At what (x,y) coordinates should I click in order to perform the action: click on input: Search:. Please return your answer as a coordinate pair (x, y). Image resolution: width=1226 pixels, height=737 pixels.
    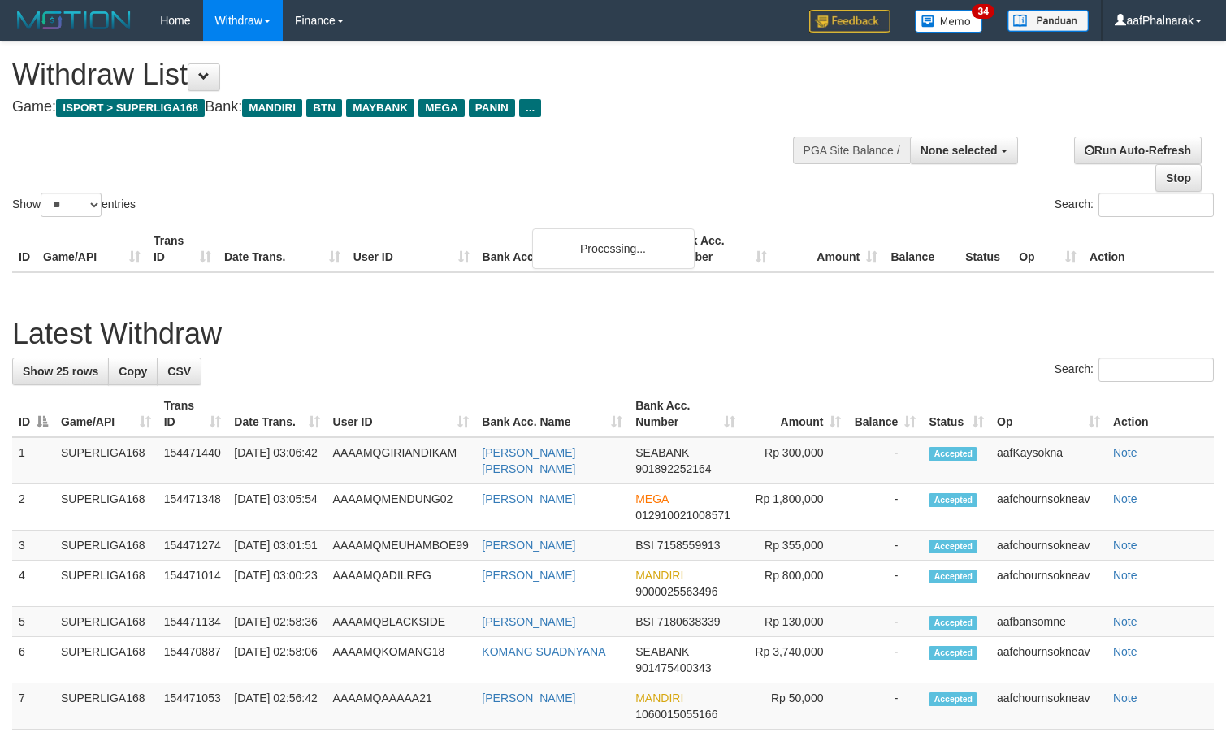
    Looking at the image, I should click on (1156, 205).